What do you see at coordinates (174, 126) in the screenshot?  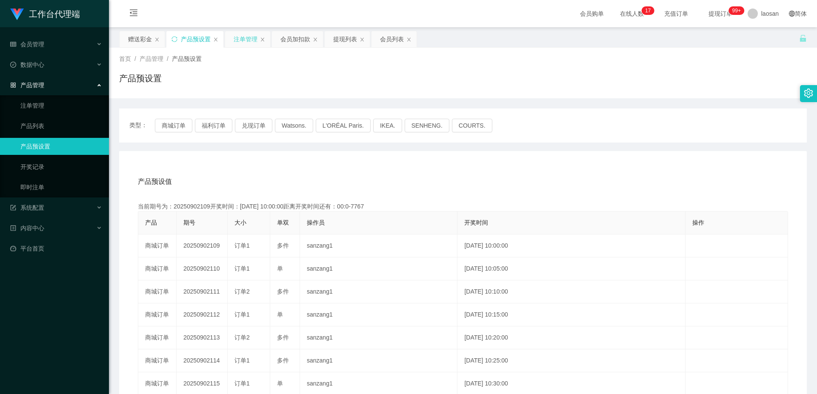 I see `button: 商城订单` at bounding box center [174, 126].